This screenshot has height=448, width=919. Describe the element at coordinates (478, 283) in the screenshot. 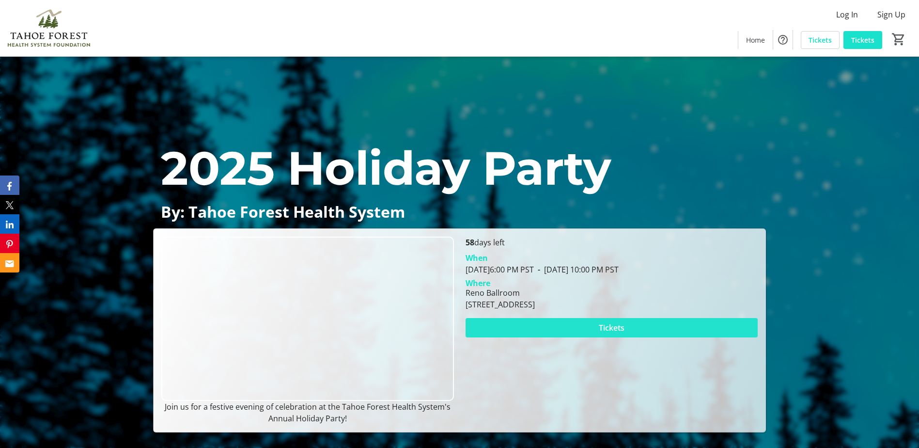

I see `div: Where` at that location.